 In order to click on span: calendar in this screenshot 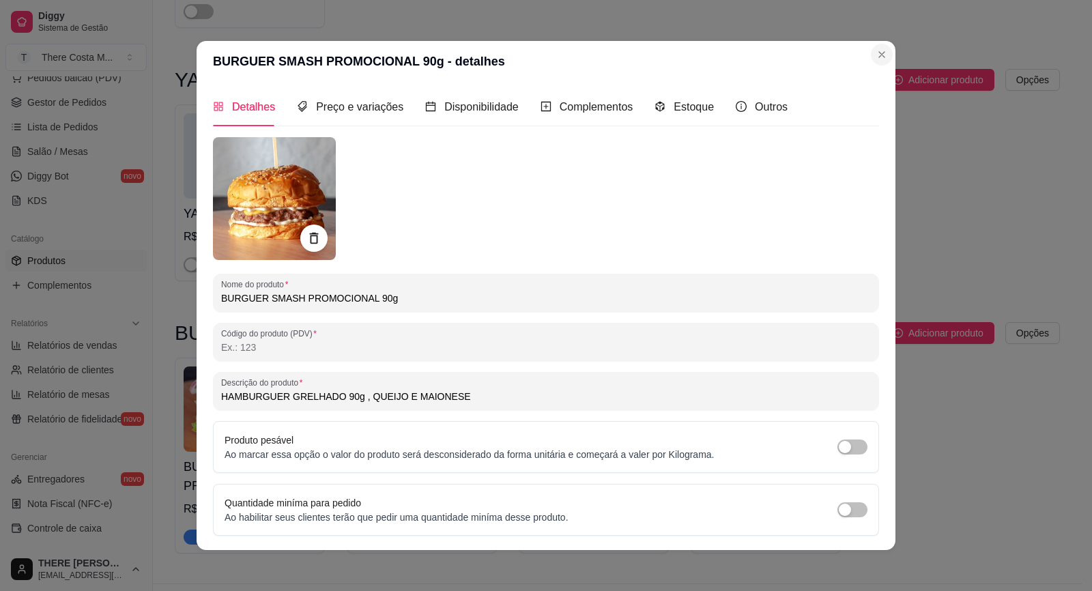, I will do `click(431, 106)`.